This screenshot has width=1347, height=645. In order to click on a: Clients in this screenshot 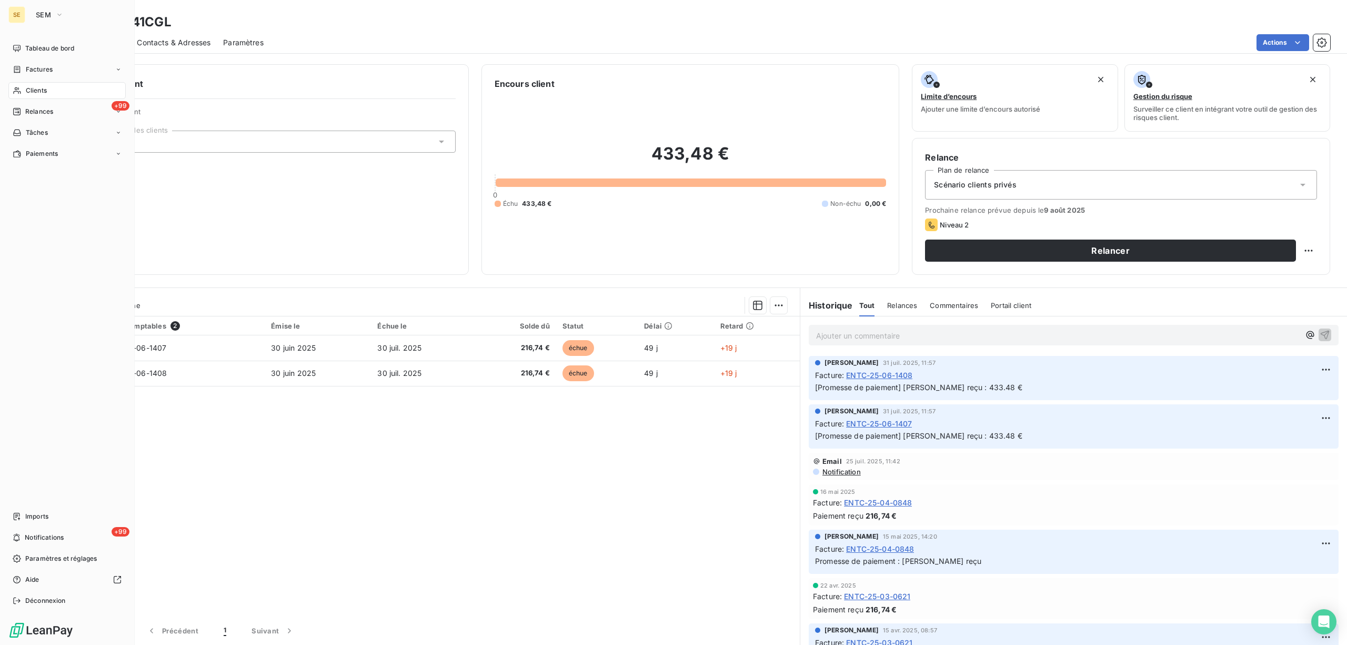, I will do `click(67, 91)`.